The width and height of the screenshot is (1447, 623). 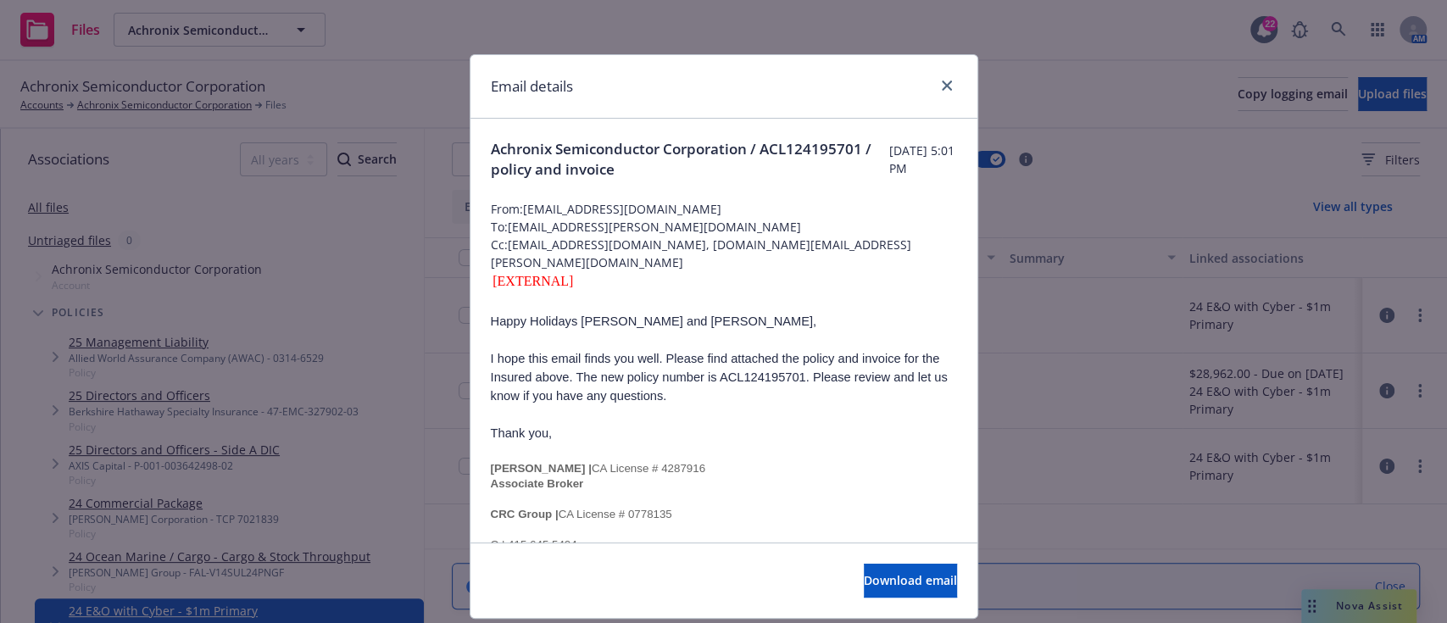 I want to click on button: Download email, so click(x=911, y=581).